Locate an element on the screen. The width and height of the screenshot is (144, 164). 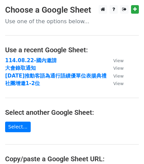
strong: 社團增邀1-2位 is located at coordinates (23, 83).